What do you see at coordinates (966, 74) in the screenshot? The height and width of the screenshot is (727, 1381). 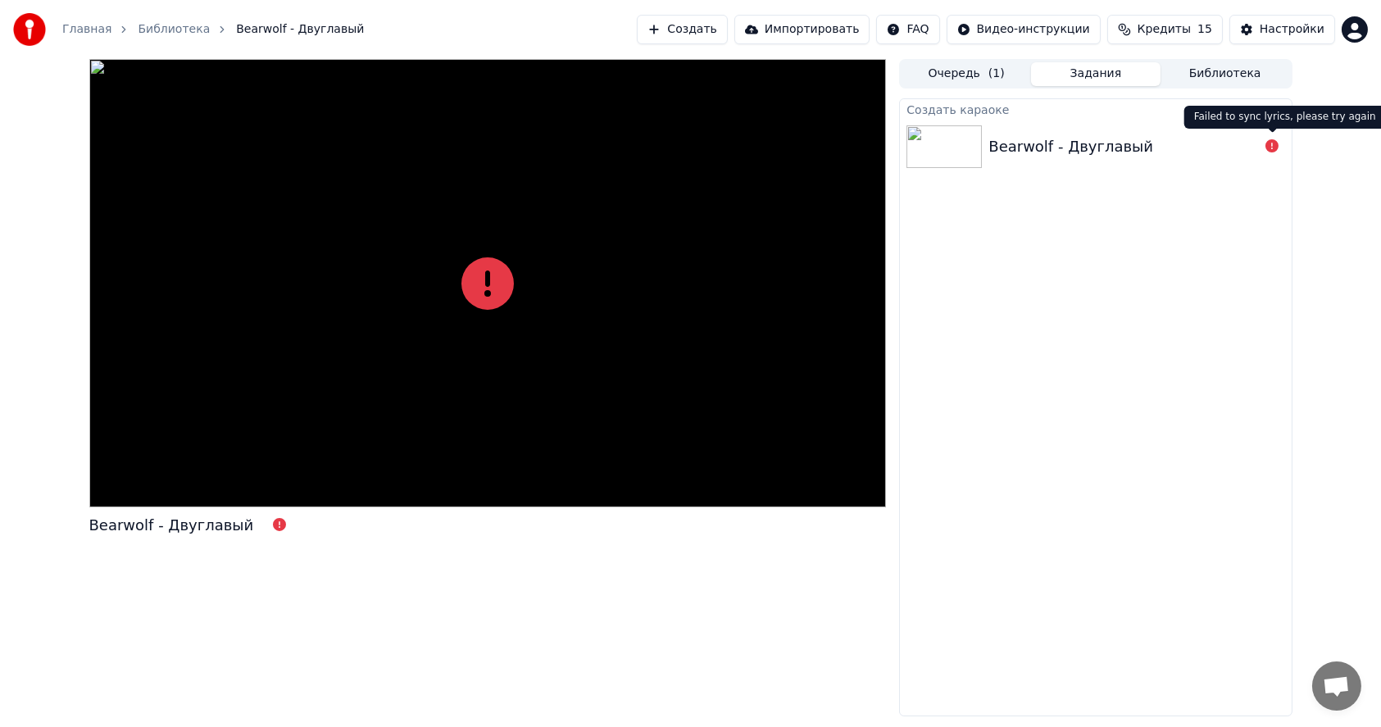 I see `button: Очередь` at bounding box center [966, 74].